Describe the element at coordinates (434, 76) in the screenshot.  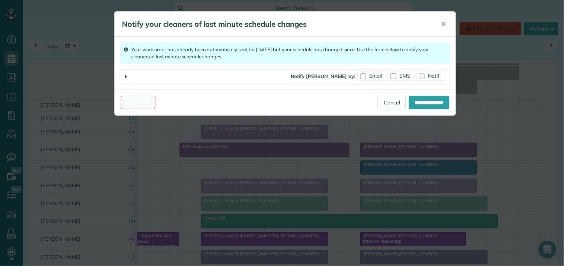
I see `span: Notif.` at that location.